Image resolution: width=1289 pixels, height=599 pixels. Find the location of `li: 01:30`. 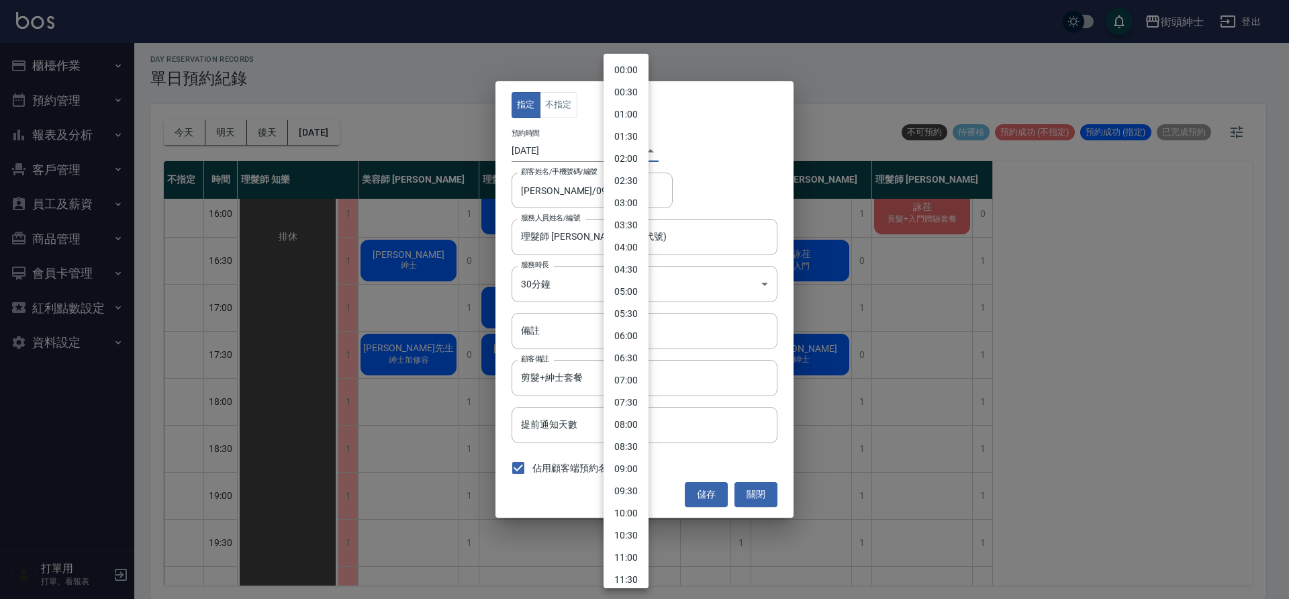

li: 01:30 is located at coordinates (626, 136).